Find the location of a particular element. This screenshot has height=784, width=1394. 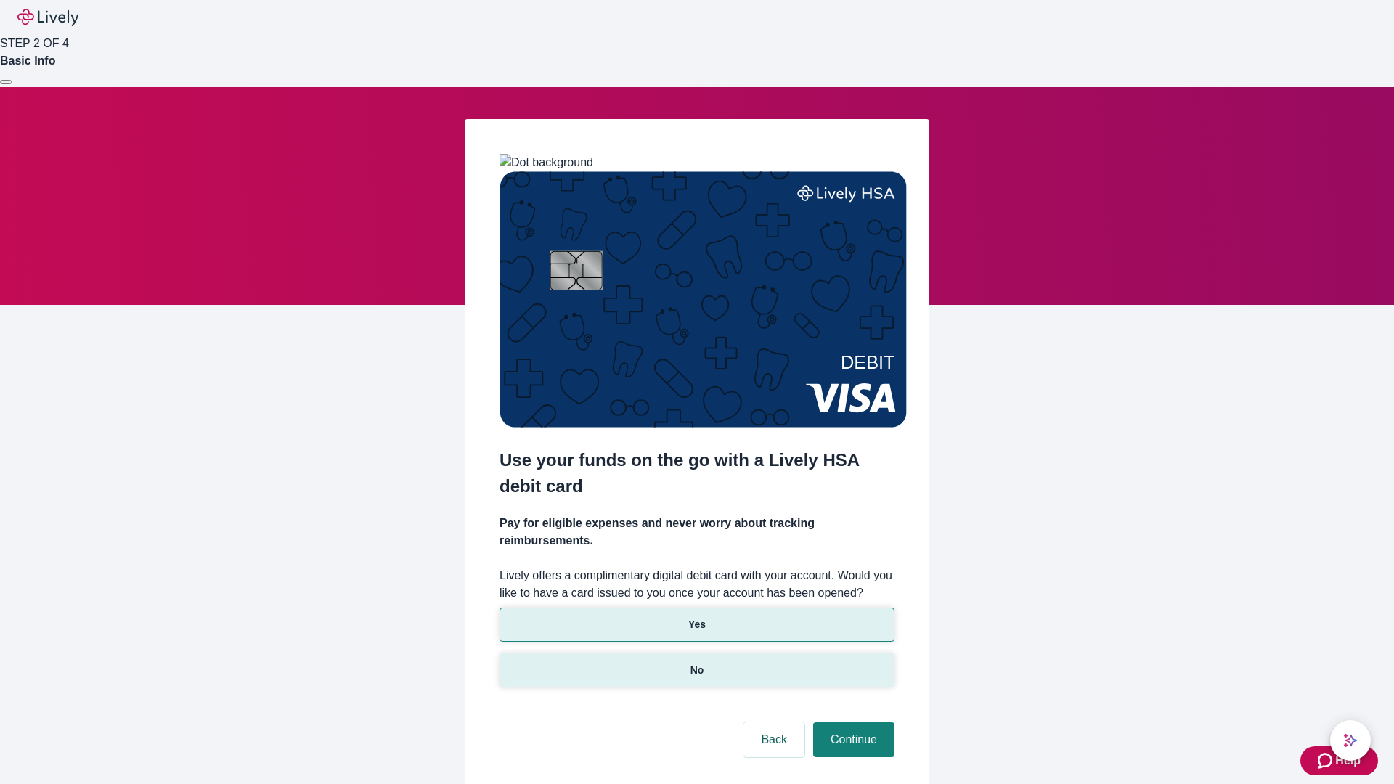

p: Yes is located at coordinates (697, 625).